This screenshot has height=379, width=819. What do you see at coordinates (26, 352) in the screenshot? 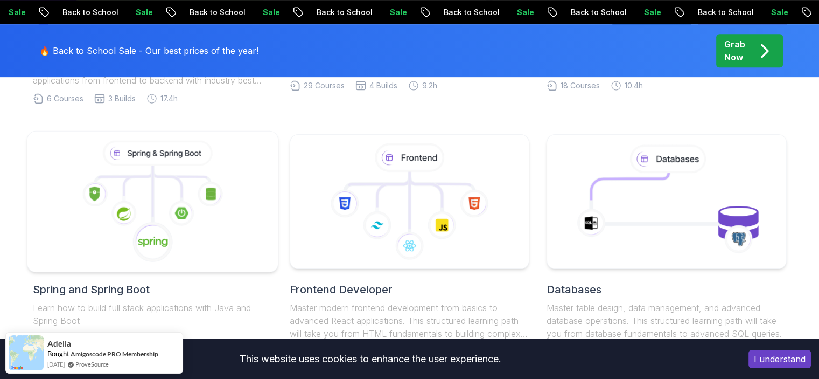
I see `img: provesource social proof notification image` at bounding box center [26, 352].